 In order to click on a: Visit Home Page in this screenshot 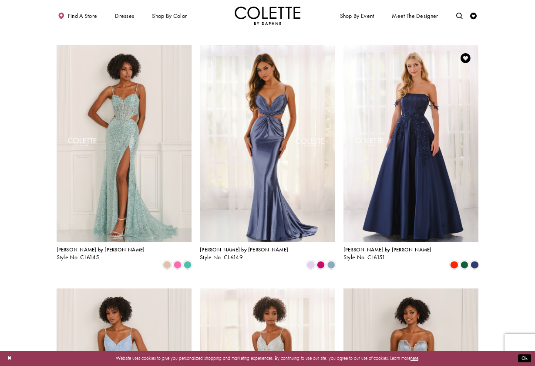, I will do `click(268, 16)`.